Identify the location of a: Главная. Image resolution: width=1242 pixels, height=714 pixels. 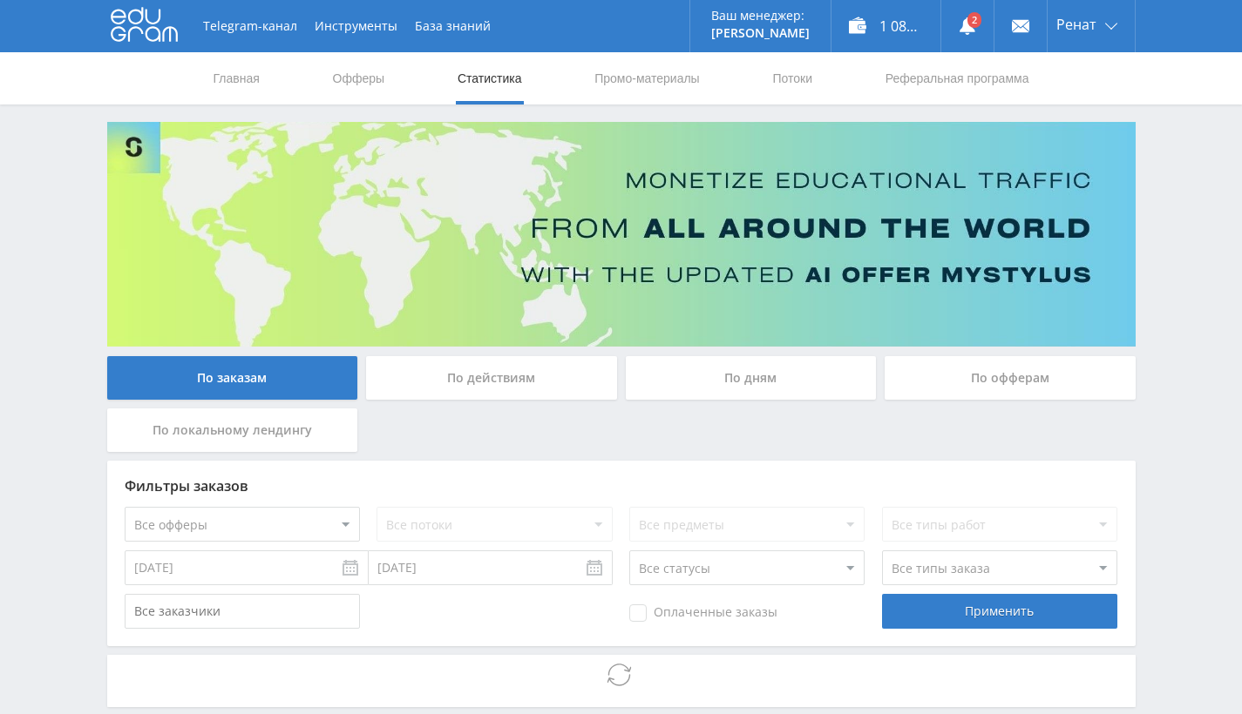
(236, 78).